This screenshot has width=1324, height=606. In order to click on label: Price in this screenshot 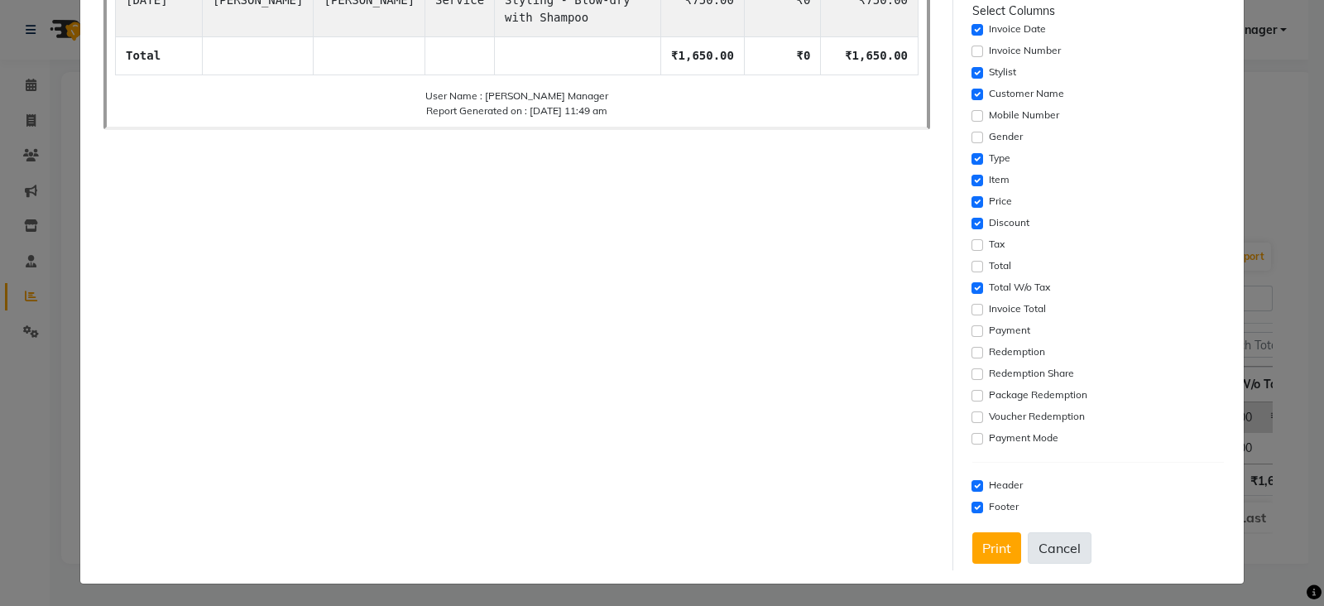, I will do `click(1000, 201)`.